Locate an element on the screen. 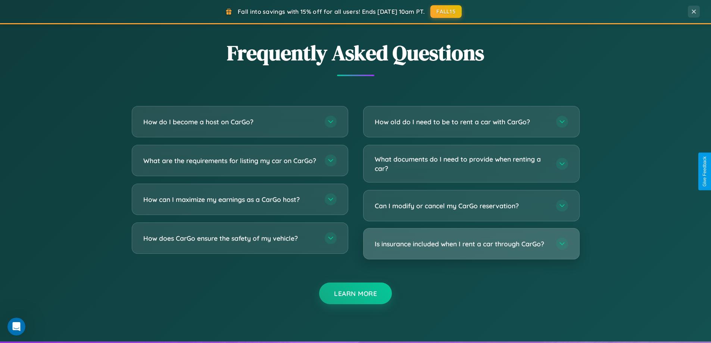 This screenshot has width=711, height=343. h3: How old do I need to be to rent a car with CarGo? is located at coordinates (462, 122).